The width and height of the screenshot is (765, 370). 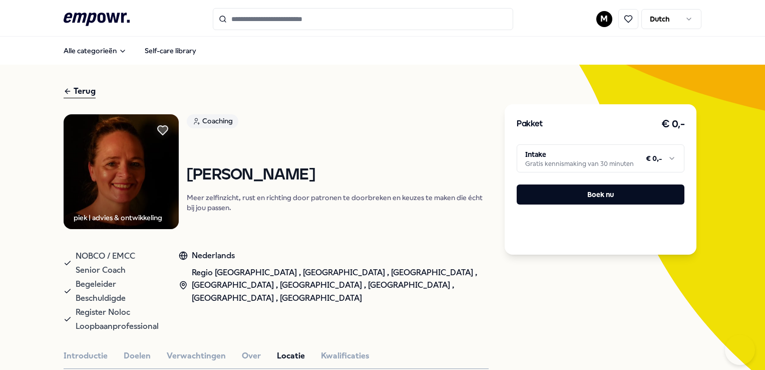 What do you see at coordinates (334, 255) in the screenshot?
I see `div: Nederlands` at bounding box center [334, 255].